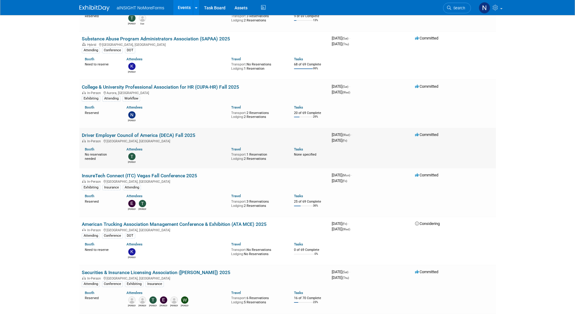  Describe the element at coordinates (84, 44) in the screenshot. I see `img: Hybrid Event` at that location.